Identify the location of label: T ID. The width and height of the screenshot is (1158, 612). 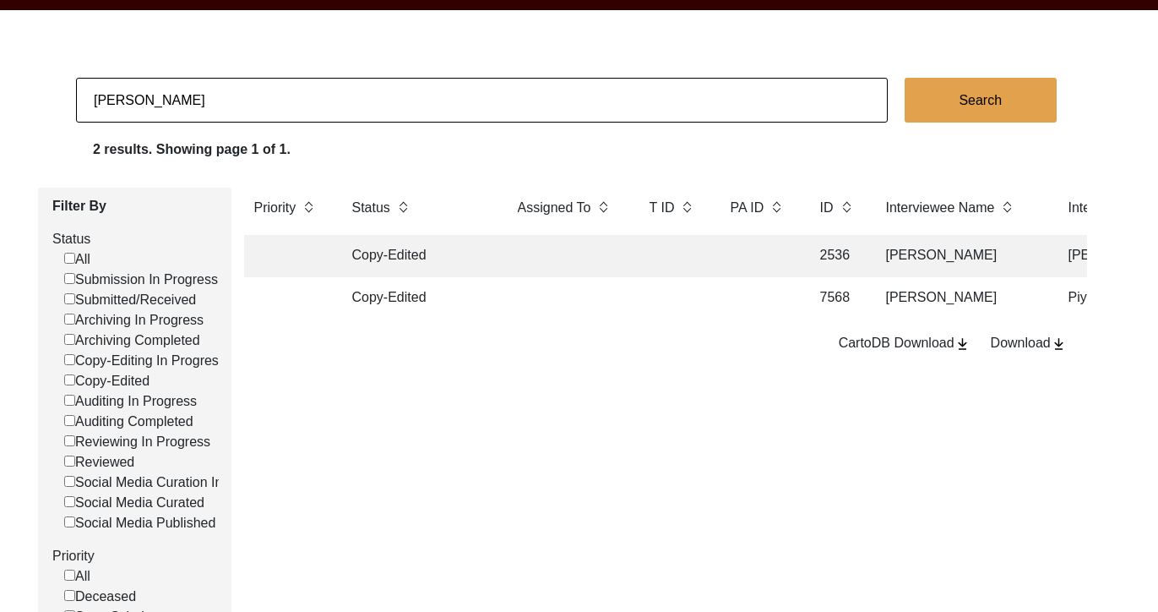
(662, 208).